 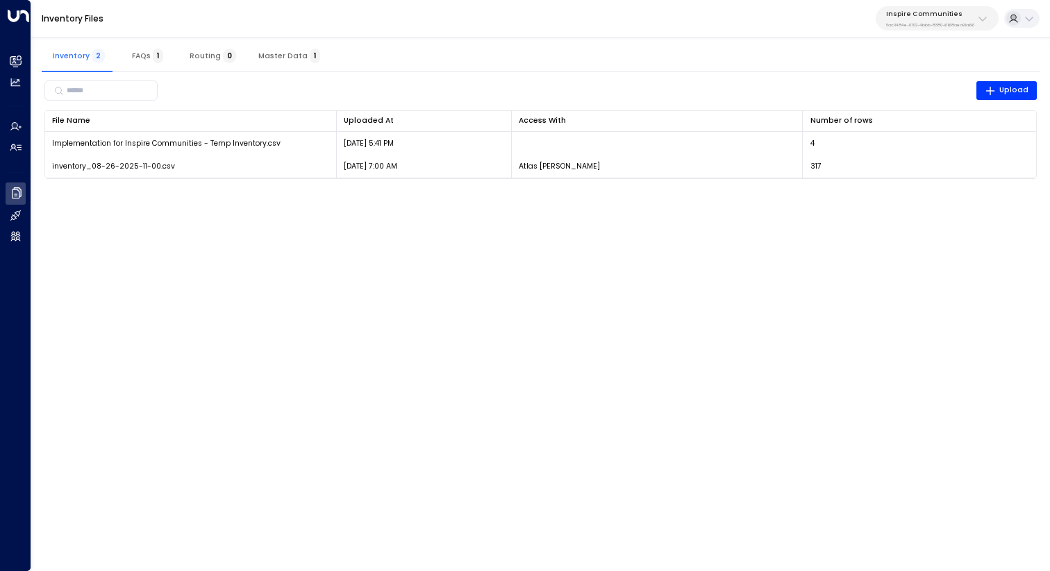 I want to click on a: Inventory Files, so click(x=72, y=18).